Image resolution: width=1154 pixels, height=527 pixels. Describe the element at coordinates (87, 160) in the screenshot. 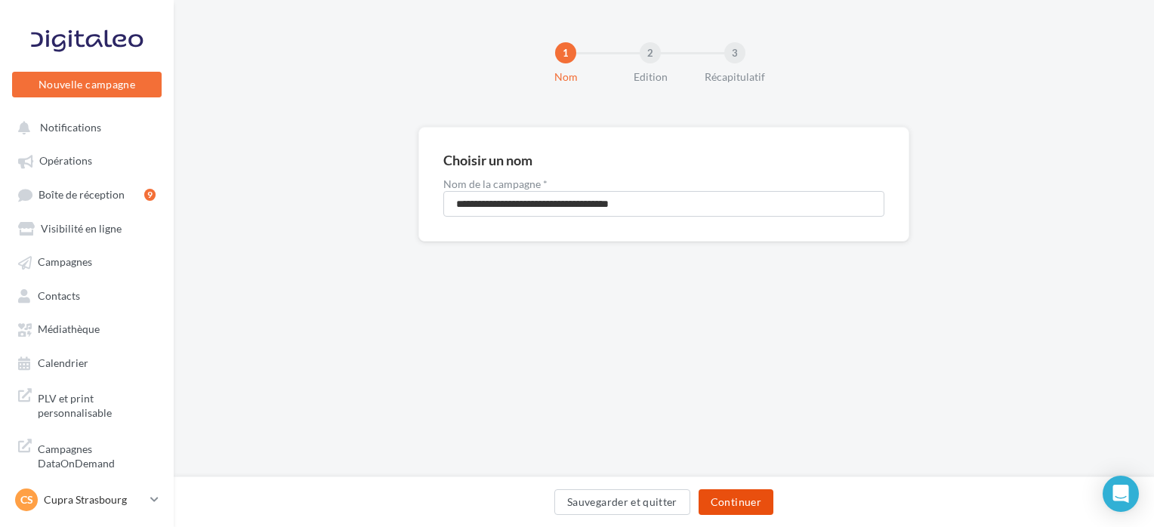

I see `a: Opérations` at that location.